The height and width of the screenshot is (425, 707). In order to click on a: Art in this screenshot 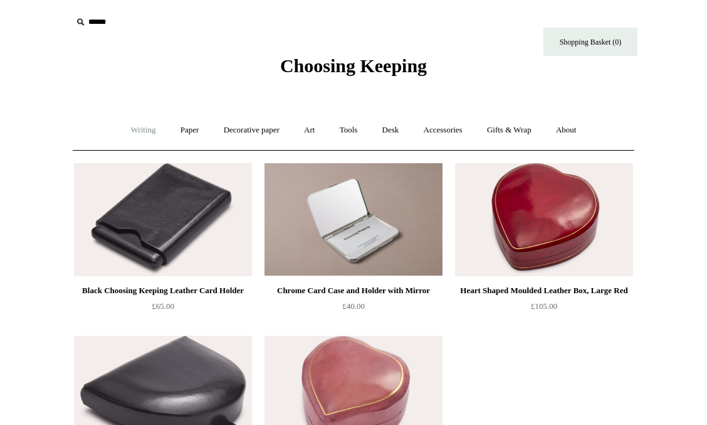, I will do `click(309, 130)`.